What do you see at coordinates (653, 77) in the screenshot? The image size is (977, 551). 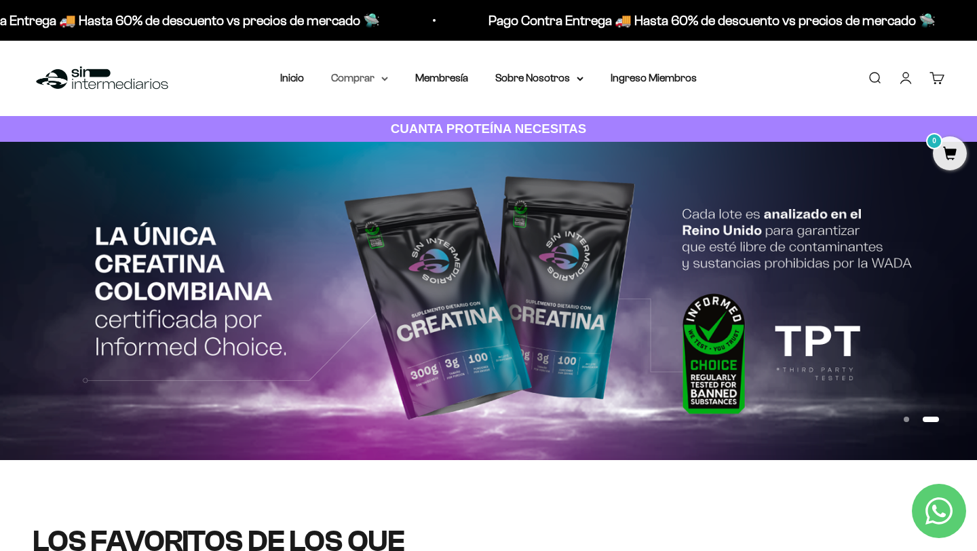 I see `a: Ingreso Miembros` at bounding box center [653, 77].